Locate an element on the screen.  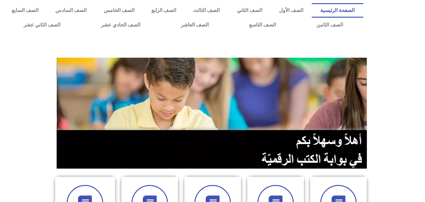
a: الصف التاسع is located at coordinates (262, 25).